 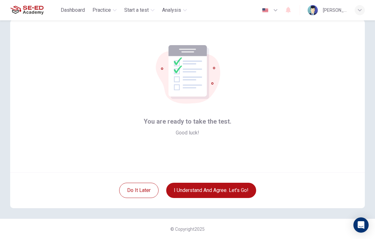 I want to click on span: You are ready to take the test., so click(x=188, y=122).